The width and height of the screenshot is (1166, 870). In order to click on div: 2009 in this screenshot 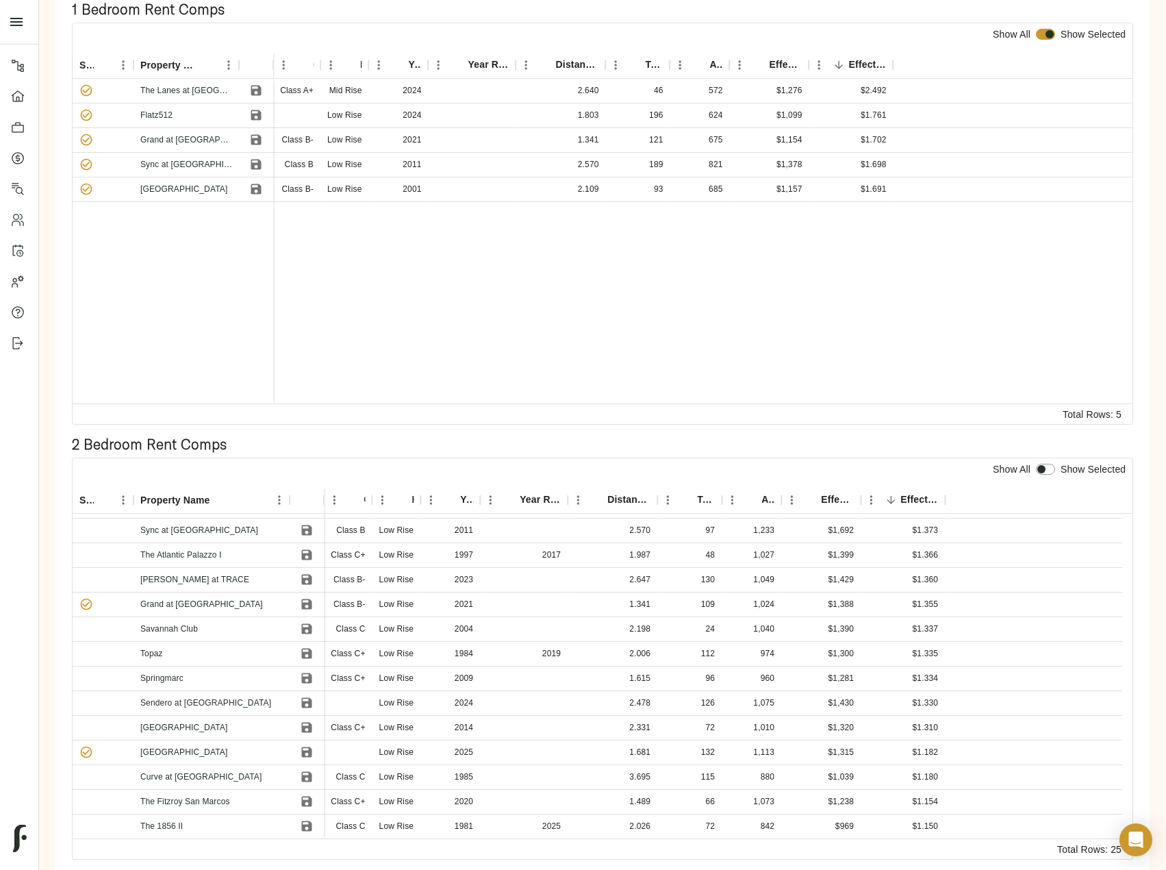, I will do `click(464, 678)`.